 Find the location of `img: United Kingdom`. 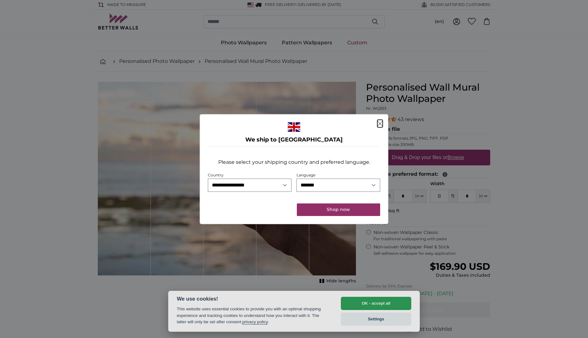

img: United Kingdom is located at coordinates (294, 127).